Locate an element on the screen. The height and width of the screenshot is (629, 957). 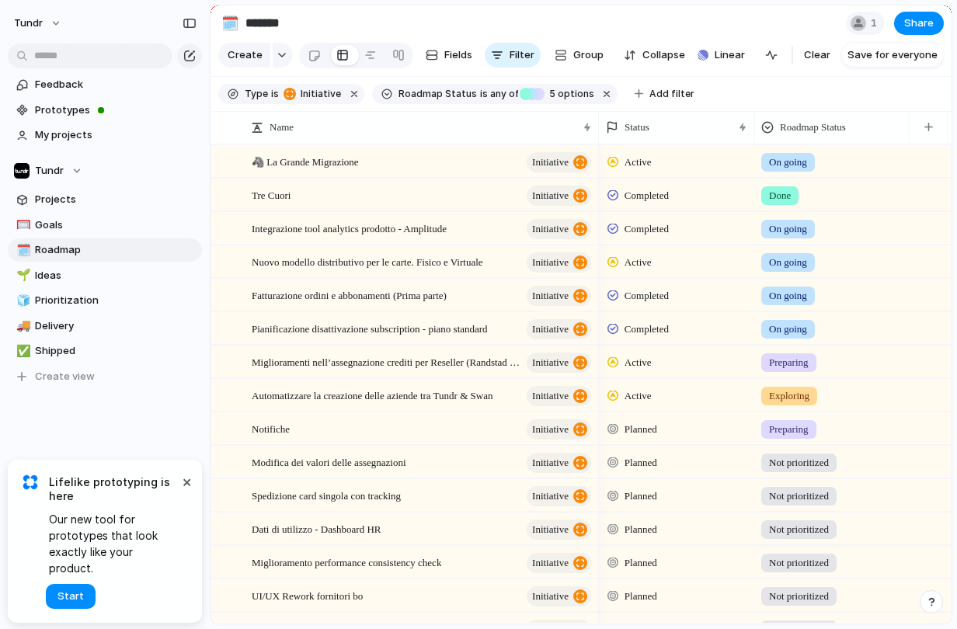
span: Miglioramenti nell’assegnazione crediti per Reseller (Randstad + 3Cuori) is located at coordinates (387, 361).